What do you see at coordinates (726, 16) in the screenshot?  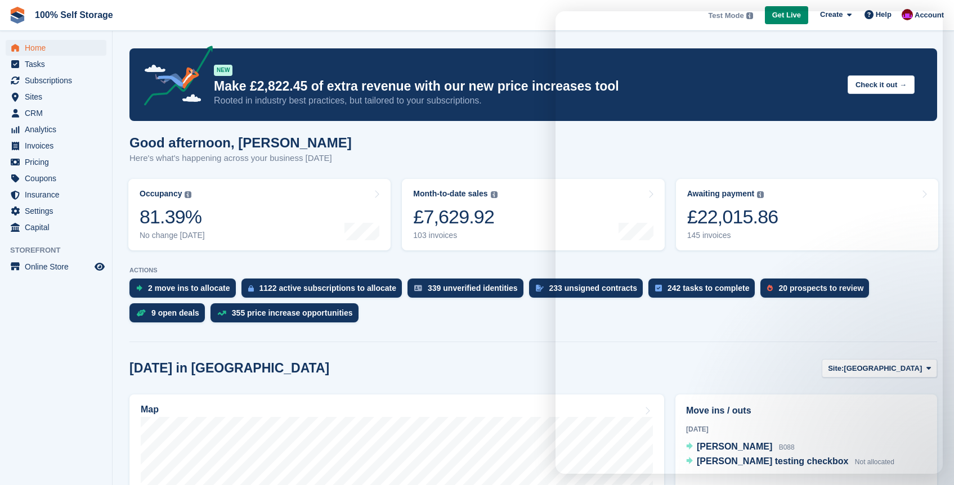 I see `span: Test Mode` at bounding box center [726, 16].